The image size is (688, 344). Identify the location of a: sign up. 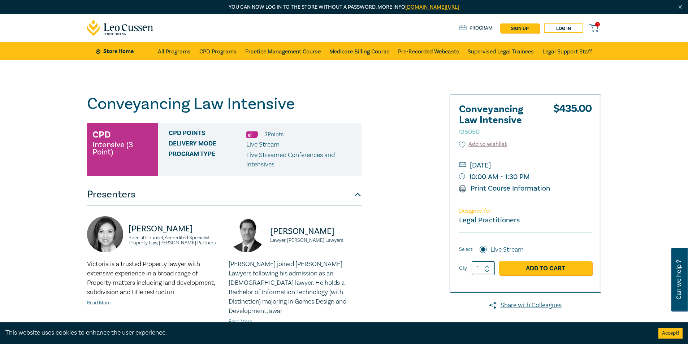
(519, 28).